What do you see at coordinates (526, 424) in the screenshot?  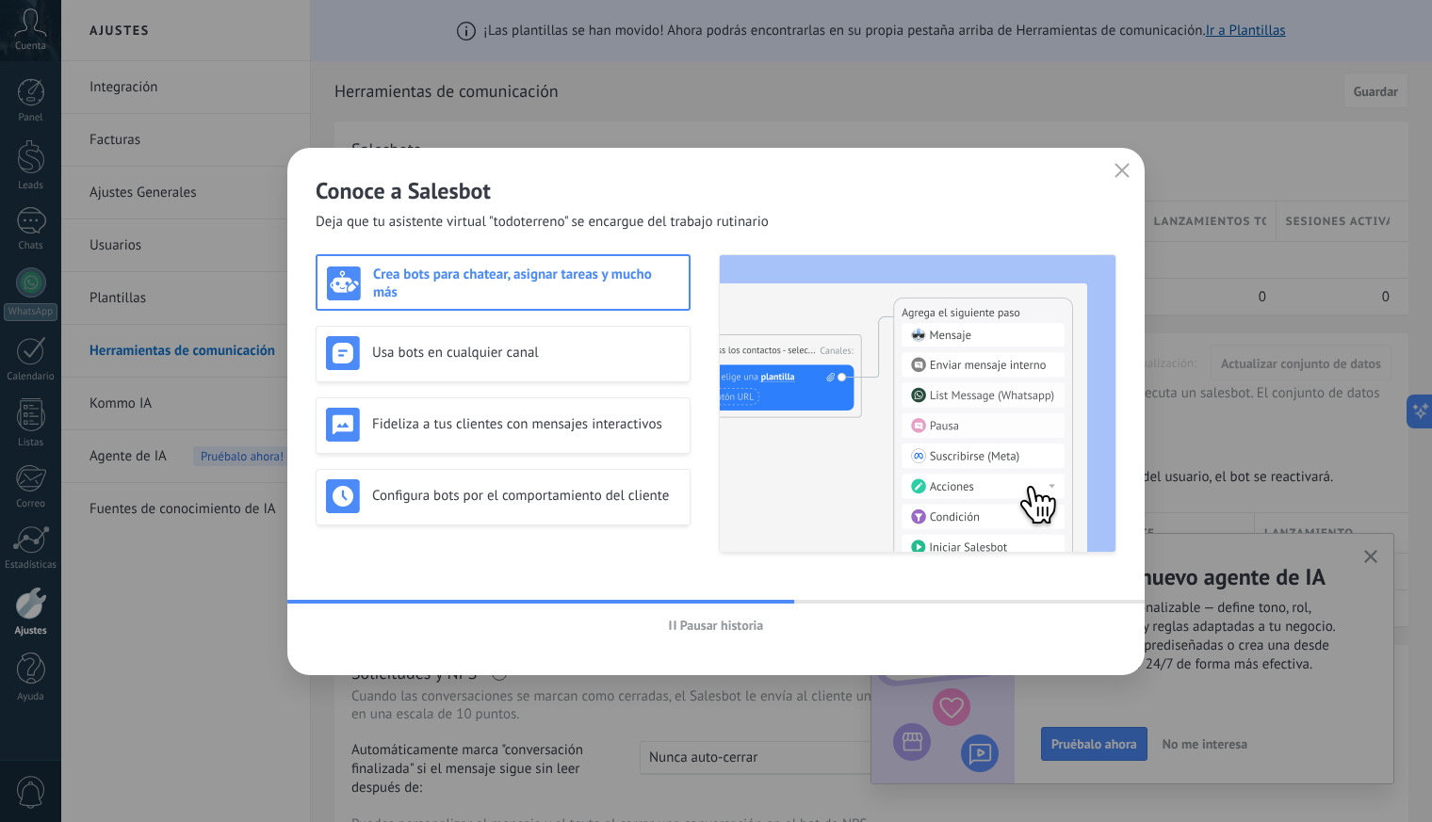 I see `h3: Fideliza a tus clientes con mensajes interactivos` at bounding box center [526, 424].